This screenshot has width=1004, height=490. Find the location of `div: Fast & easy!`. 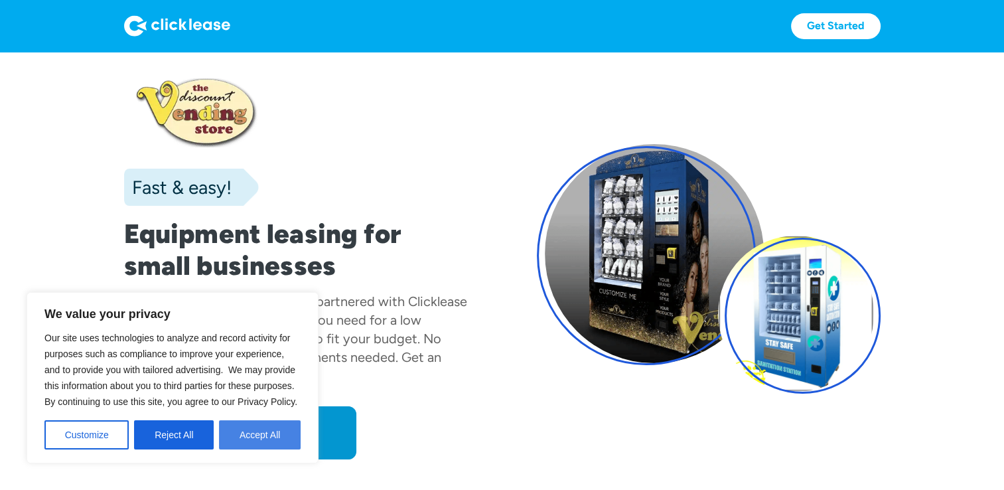

div: Fast & easy! is located at coordinates (178, 187).